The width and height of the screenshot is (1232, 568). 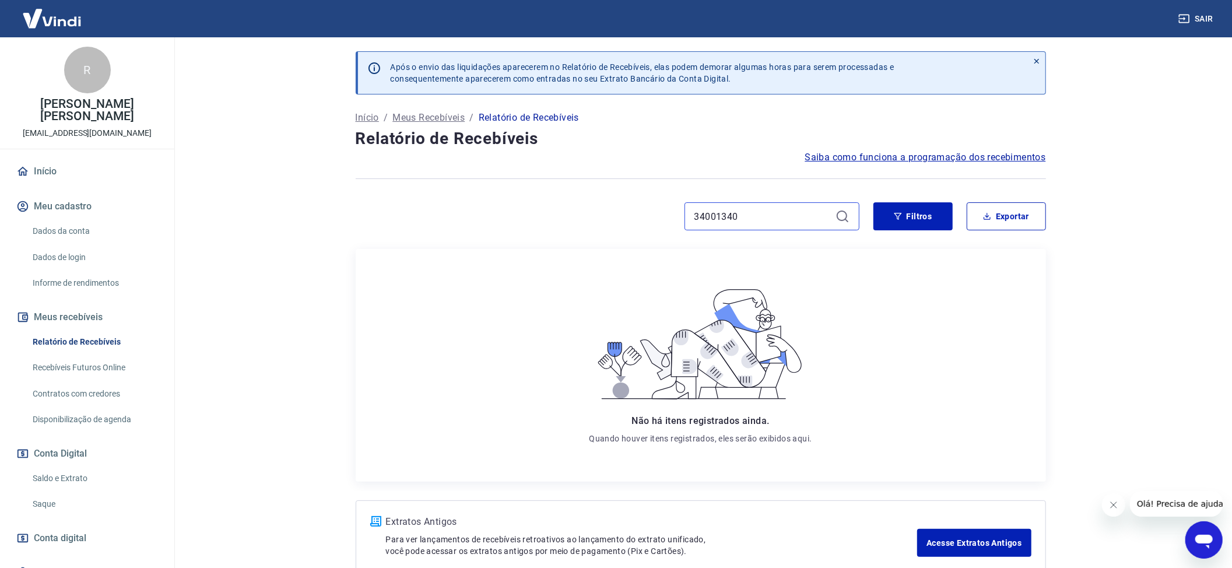 What do you see at coordinates (87, 70) in the screenshot?
I see `div: R` at bounding box center [87, 70].